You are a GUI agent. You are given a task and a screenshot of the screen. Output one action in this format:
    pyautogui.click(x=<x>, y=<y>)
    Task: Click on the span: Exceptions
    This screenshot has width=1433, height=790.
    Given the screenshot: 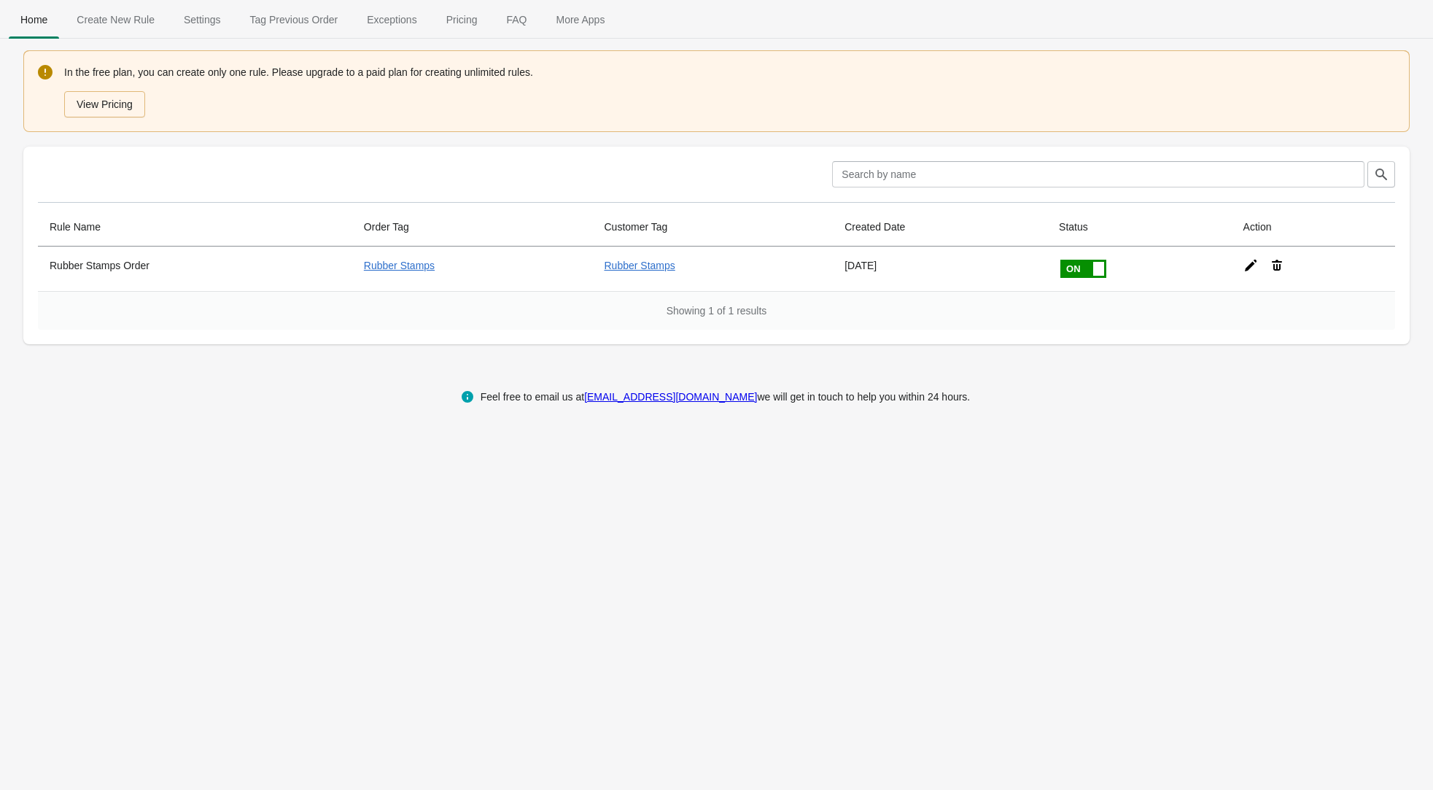 What is the action you would take?
    pyautogui.click(x=392, y=20)
    